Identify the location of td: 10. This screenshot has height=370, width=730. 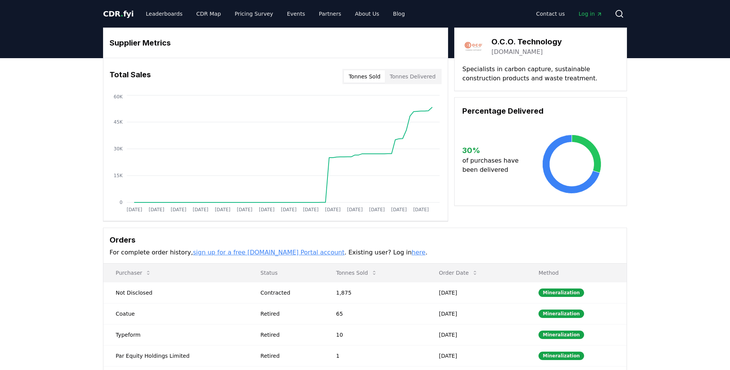
(375, 335).